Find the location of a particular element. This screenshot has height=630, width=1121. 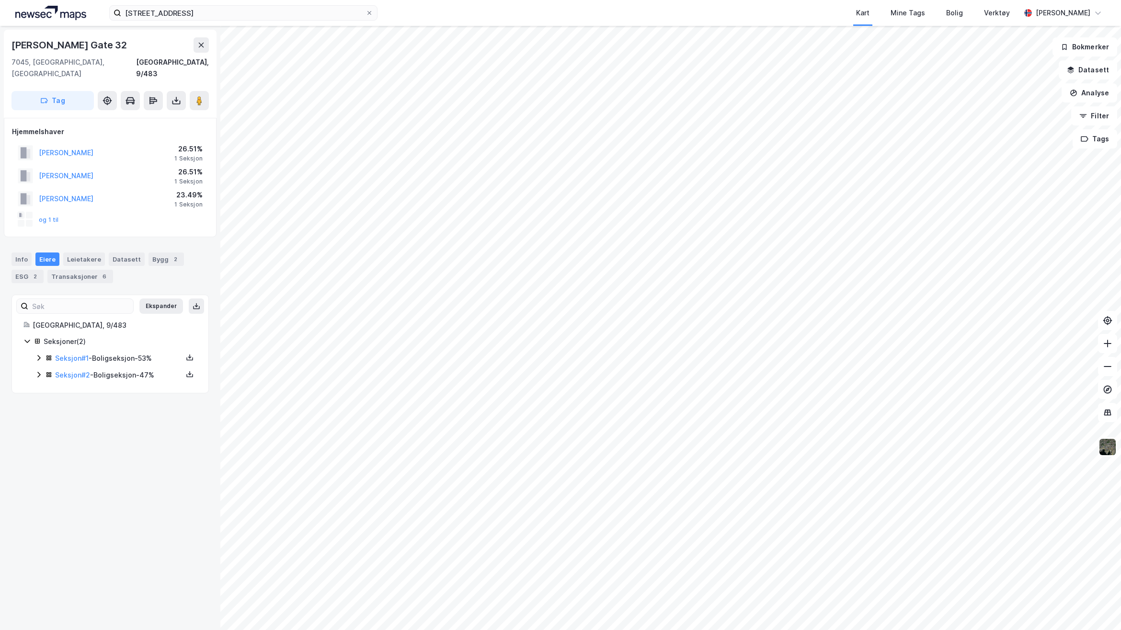

div: Seksjoner ( 2 ) is located at coordinates (120, 342).